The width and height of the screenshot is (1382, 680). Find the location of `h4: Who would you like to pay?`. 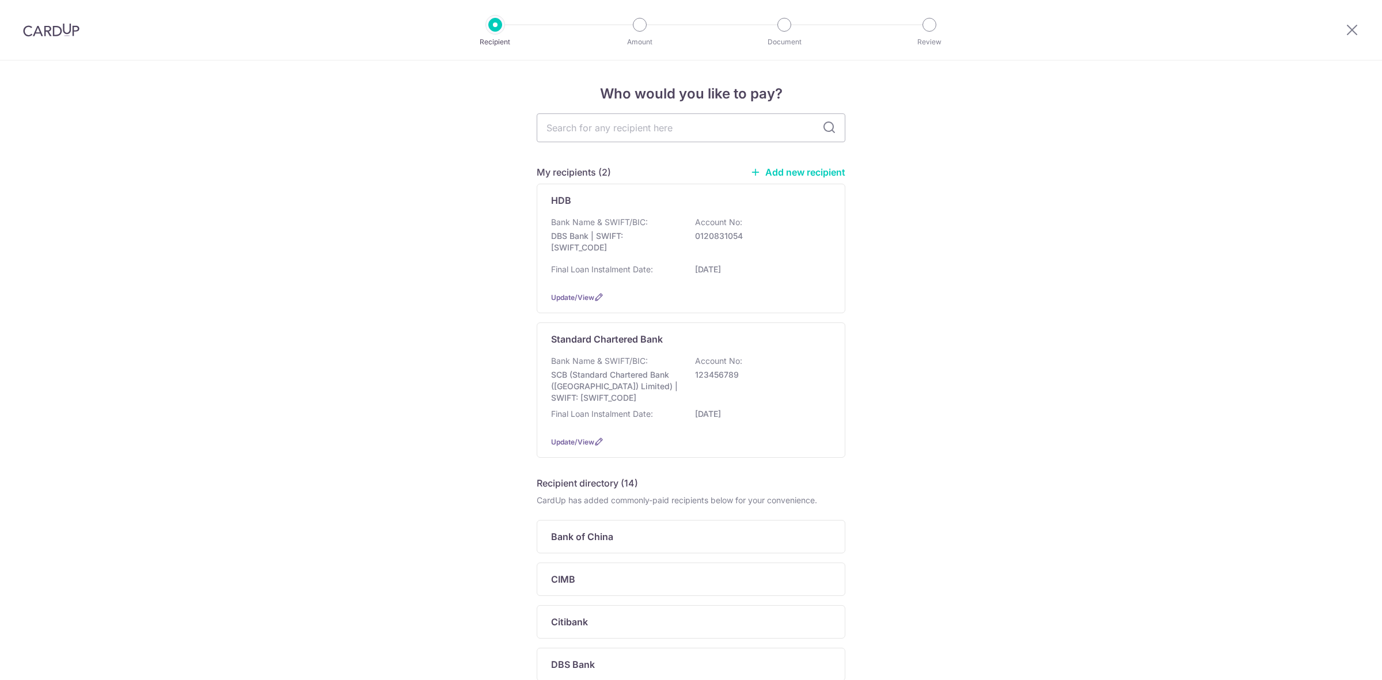

h4: Who would you like to pay? is located at coordinates (691, 94).